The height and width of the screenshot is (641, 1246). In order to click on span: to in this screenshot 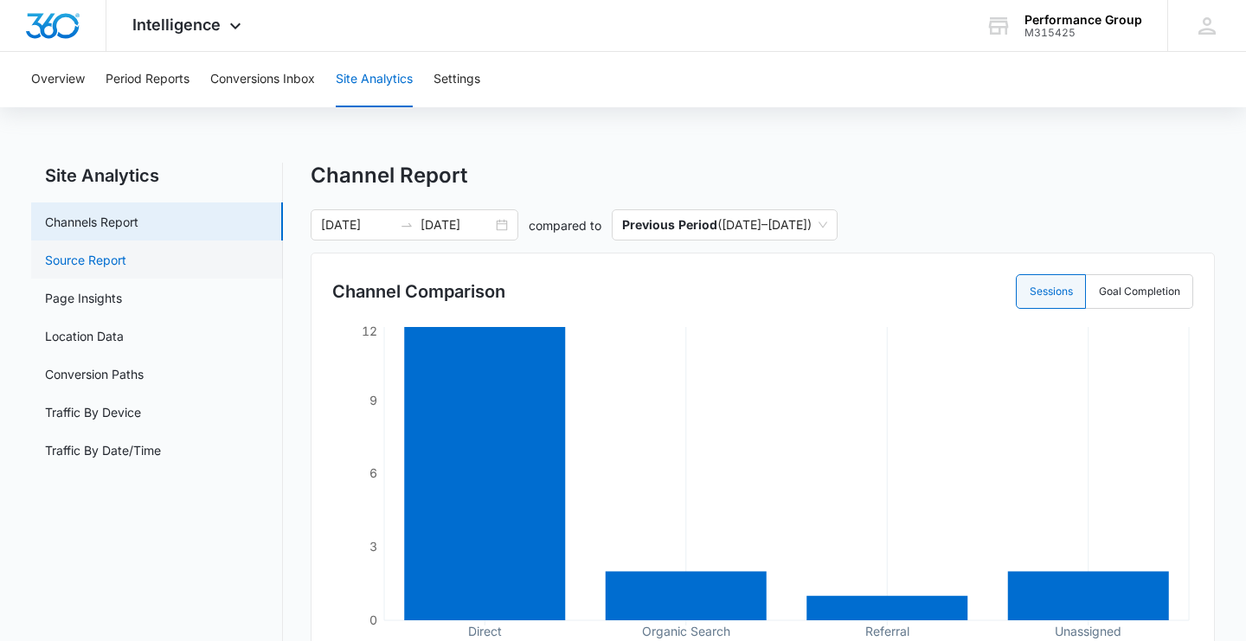, I will do `click(407, 225)`.